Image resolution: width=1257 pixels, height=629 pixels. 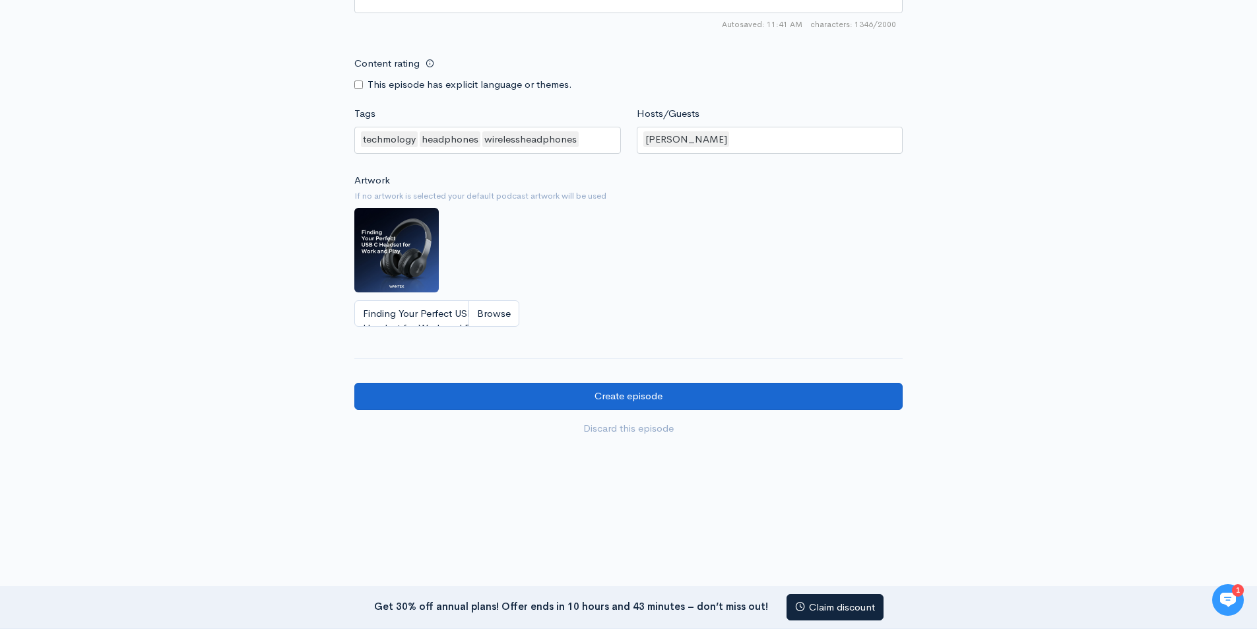 What do you see at coordinates (628, 428) in the screenshot?
I see `a: Discard this episode` at bounding box center [628, 428].